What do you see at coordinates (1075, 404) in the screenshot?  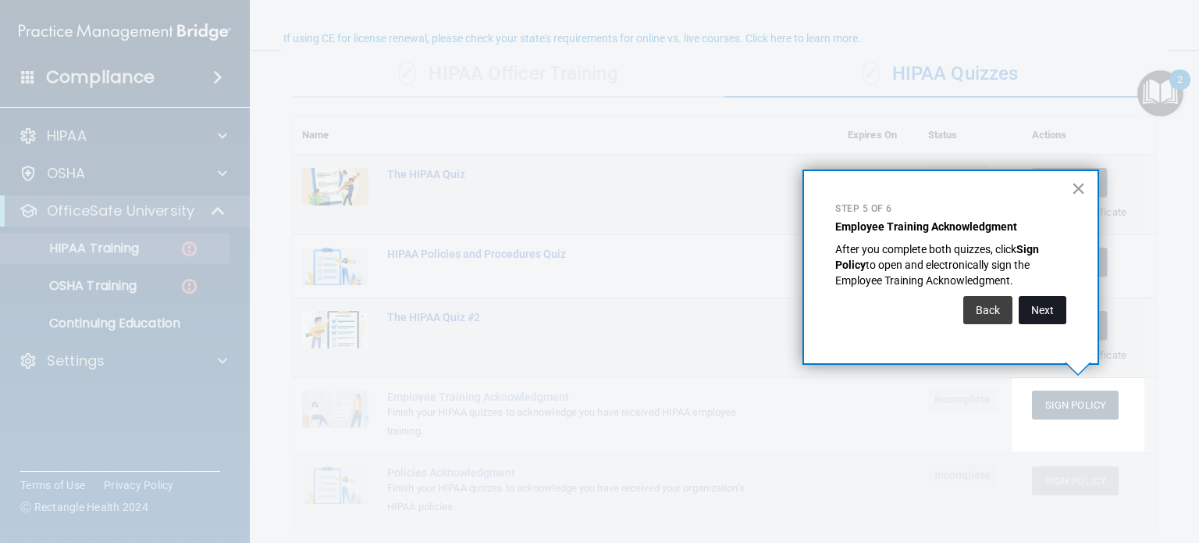 I see `button: Sign Policy` at bounding box center [1075, 404].